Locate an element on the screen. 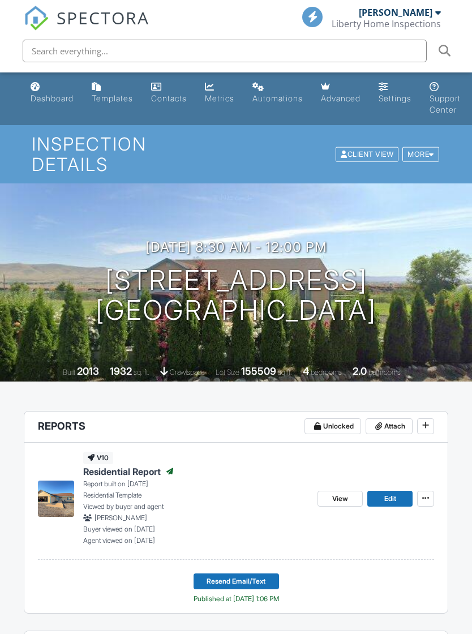 The height and width of the screenshot is (634, 472). div: 1932 is located at coordinates (121, 371).